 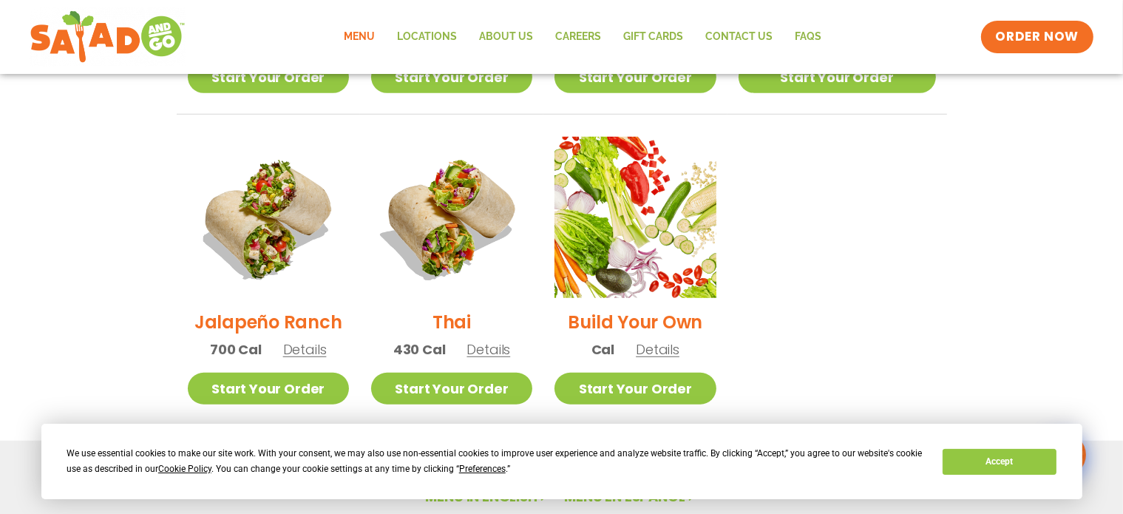 What do you see at coordinates (562, 461) in the screenshot?
I see `div: Cookie Consent Prompt` at bounding box center [562, 461].